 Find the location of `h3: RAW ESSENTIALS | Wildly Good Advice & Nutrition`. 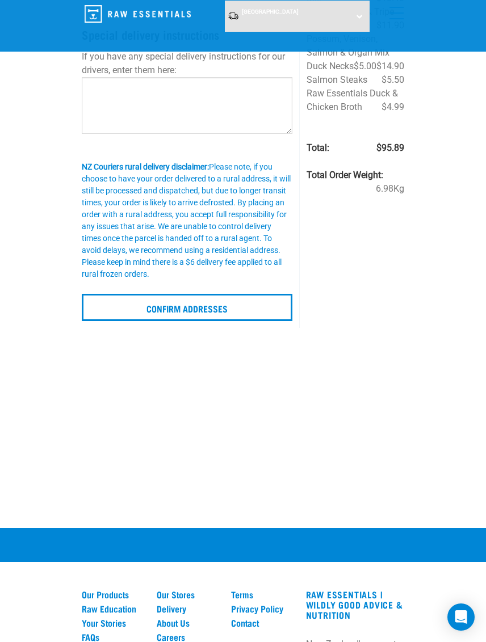

h3: RAW ESSENTIALS | Wildly Good Advice & Nutrition is located at coordinates (355, 605).